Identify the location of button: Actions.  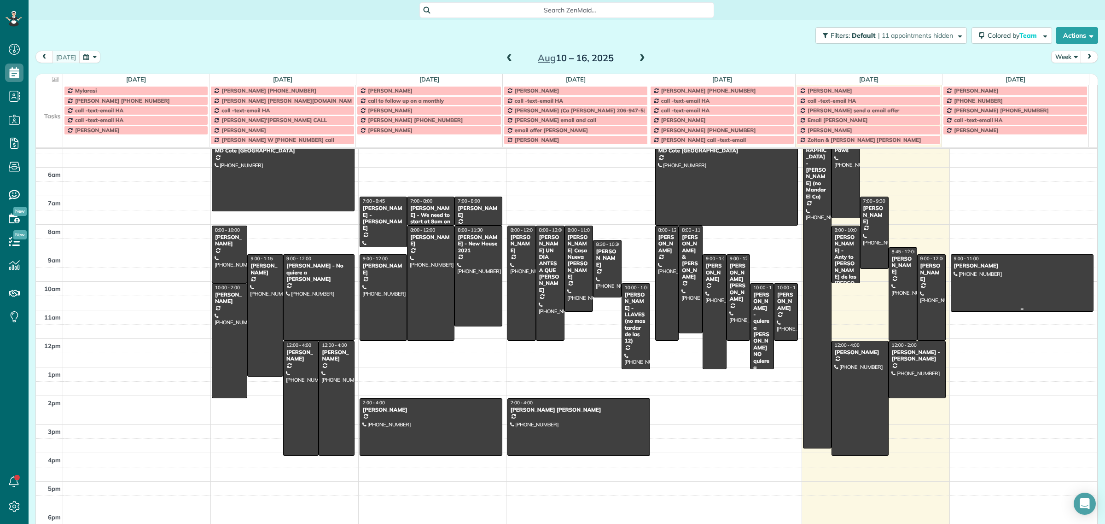
(1076, 35).